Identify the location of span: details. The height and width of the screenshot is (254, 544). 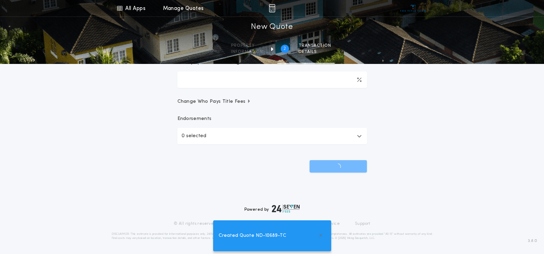
(315, 52).